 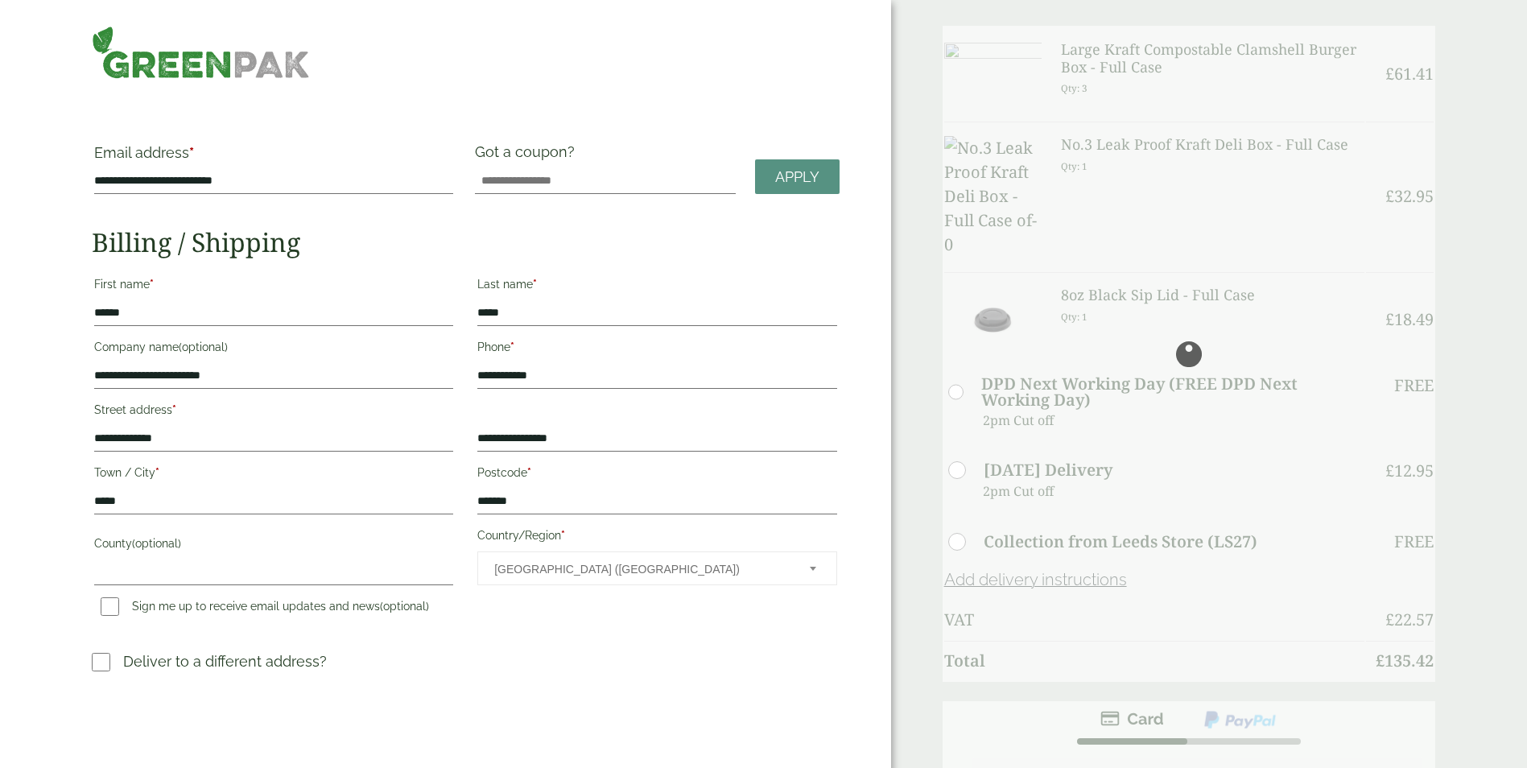 What do you see at coordinates (265, 609) in the screenshot?
I see `label: Sign me up to receive email updates and news` at bounding box center [265, 609].